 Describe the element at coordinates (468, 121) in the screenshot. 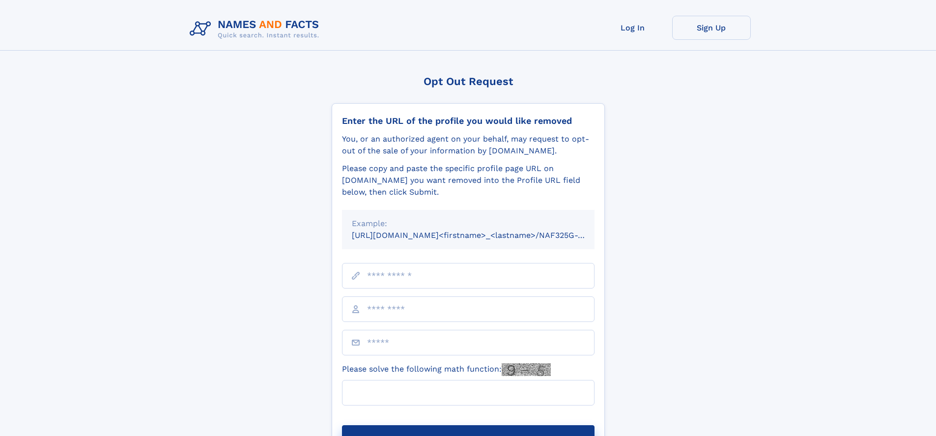

I see `div: Enter the URL of the profile you would like removed` at that location.